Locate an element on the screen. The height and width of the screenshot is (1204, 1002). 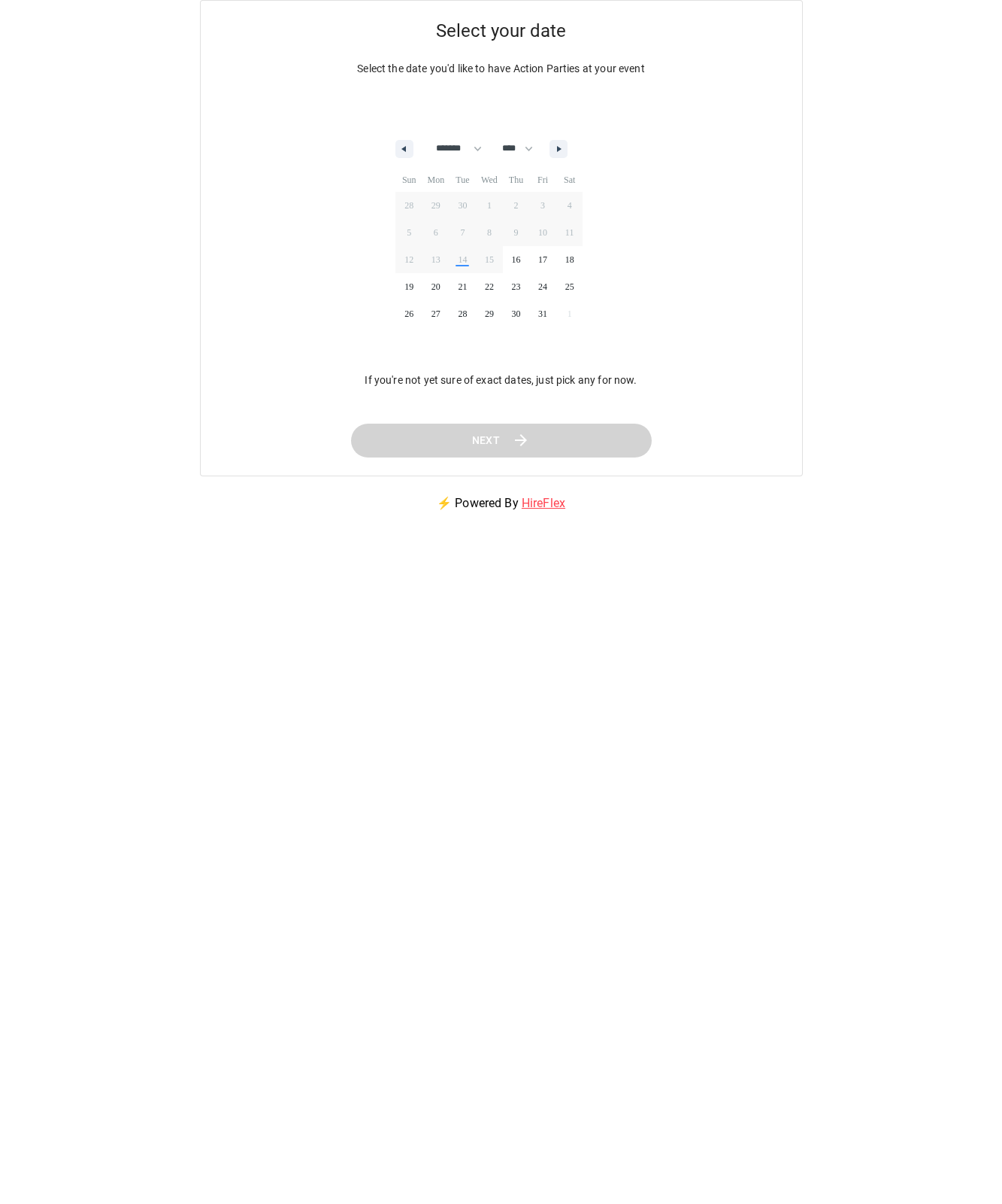
span: Next is located at coordinates (486, 440).